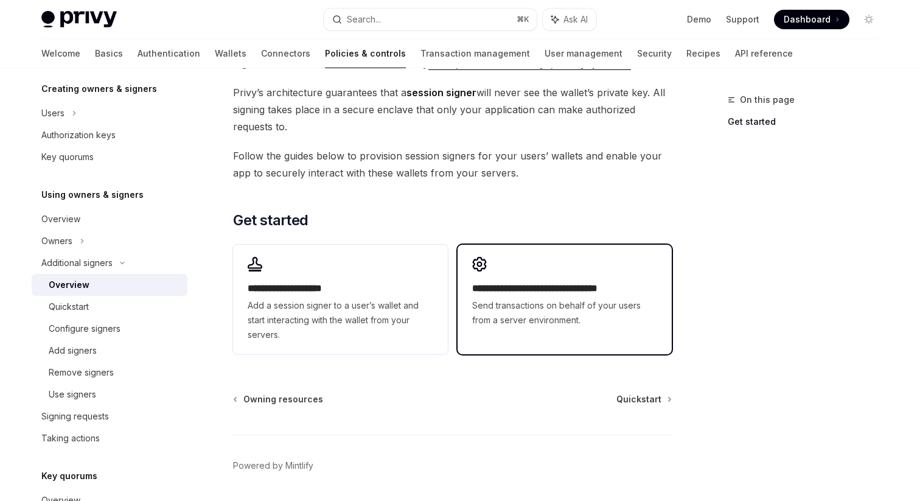 Image resolution: width=920 pixels, height=501 pixels. What do you see at coordinates (270, 220) in the screenshot?
I see `span: Get started` at bounding box center [270, 220].